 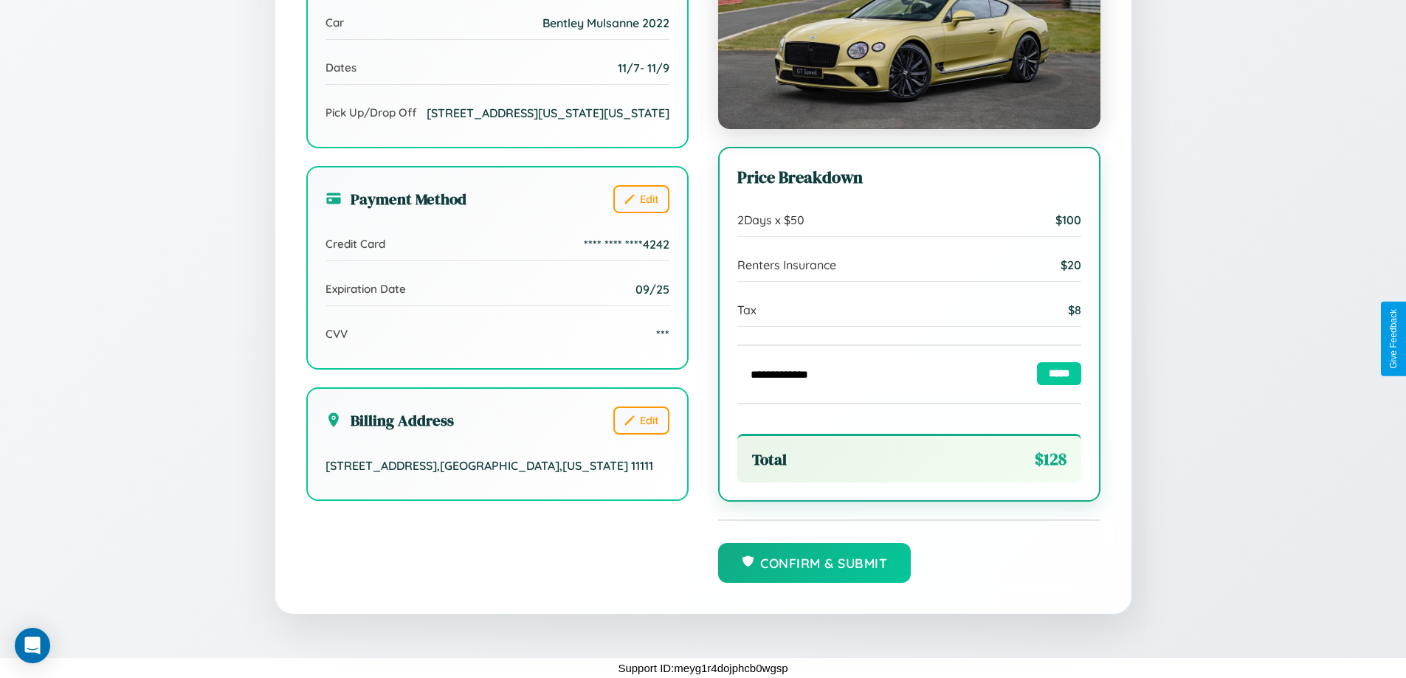 I want to click on h3: Payment Method, so click(x=396, y=199).